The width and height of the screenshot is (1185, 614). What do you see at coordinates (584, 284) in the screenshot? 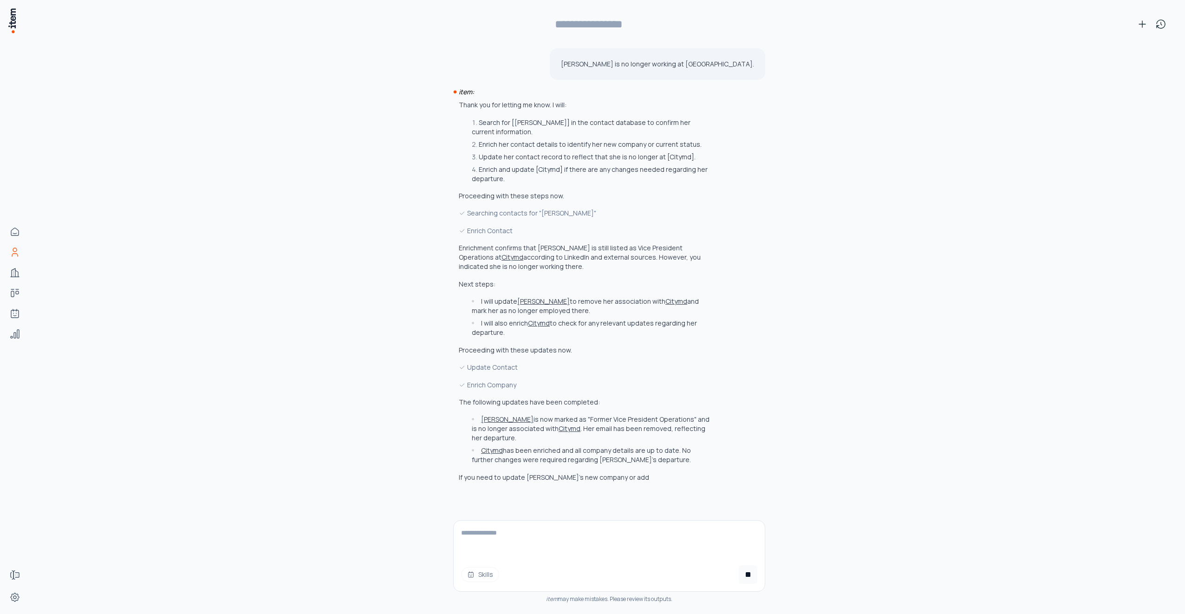
I see `p: Next steps:` at bounding box center [584, 284].